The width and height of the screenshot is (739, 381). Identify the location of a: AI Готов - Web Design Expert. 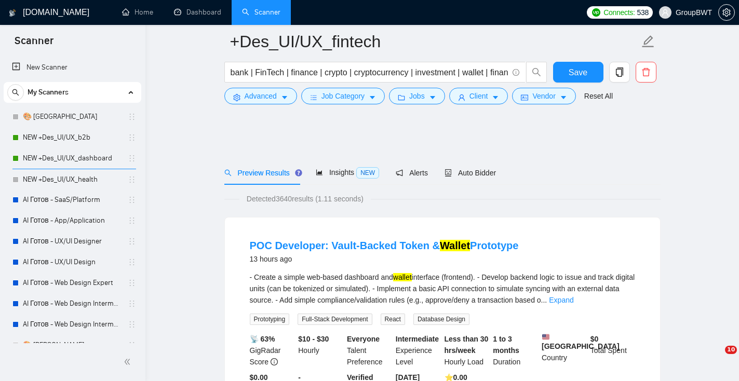
(72, 283).